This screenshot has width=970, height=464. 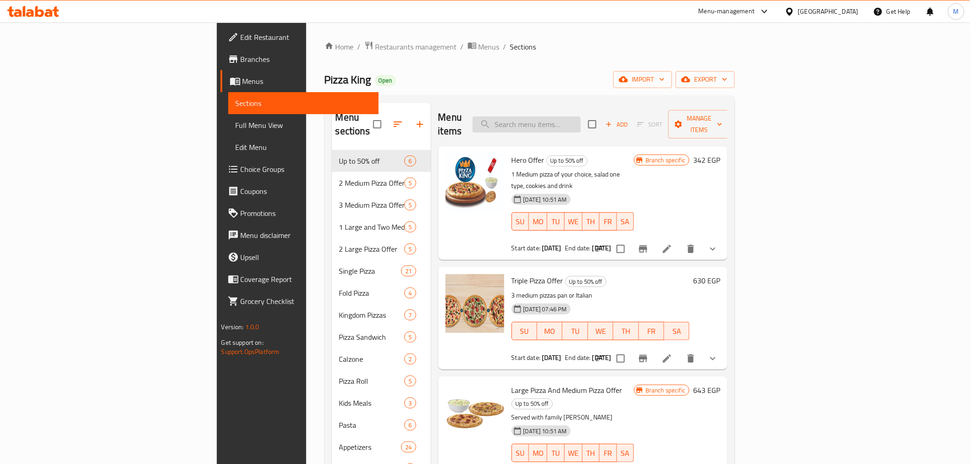 I want to click on a: Edit menu item, so click(x=667, y=359).